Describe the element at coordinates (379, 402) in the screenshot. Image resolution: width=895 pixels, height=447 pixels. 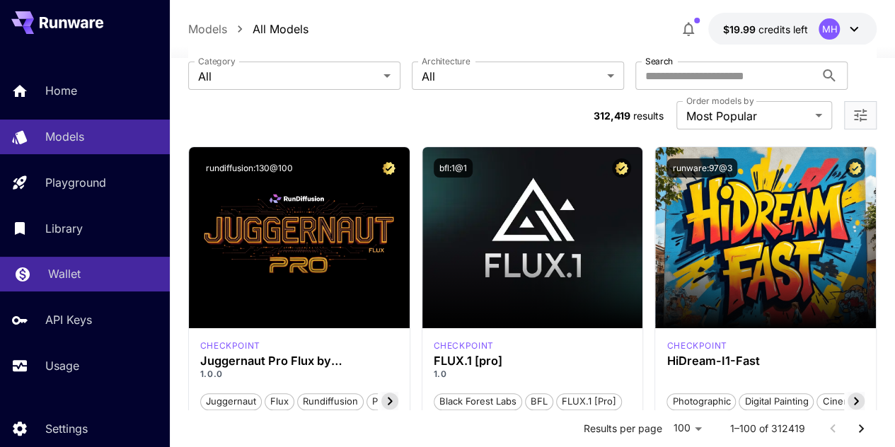
I see `span: pro` at that location.